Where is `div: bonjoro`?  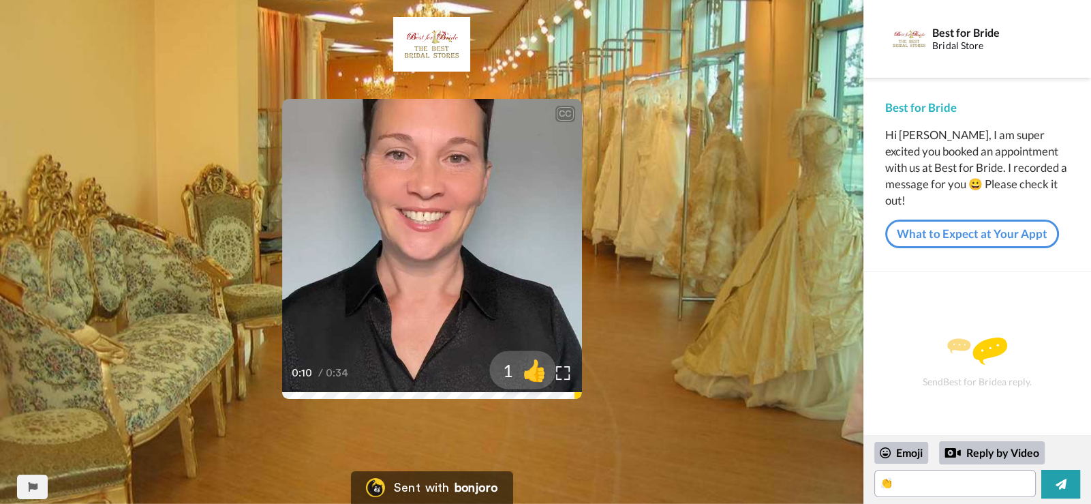
div: bonjoro is located at coordinates (476, 487).